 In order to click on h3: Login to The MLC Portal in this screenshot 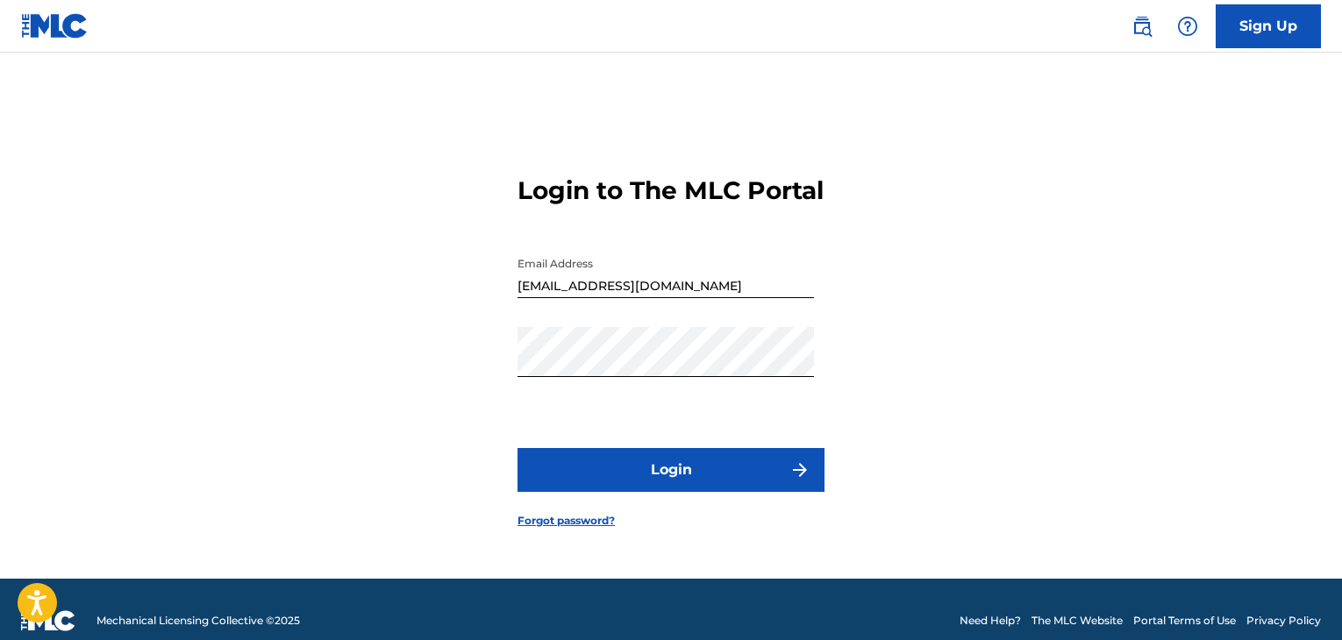, I will do `click(670, 190)`.